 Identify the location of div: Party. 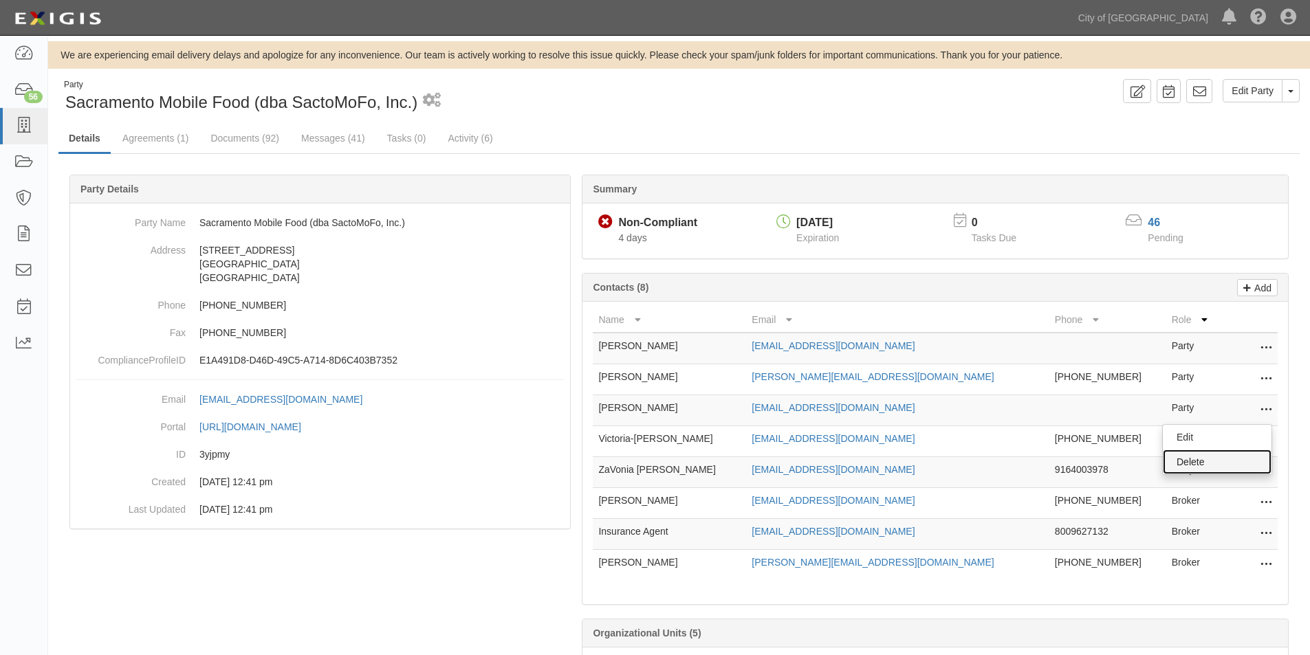
(241, 85).